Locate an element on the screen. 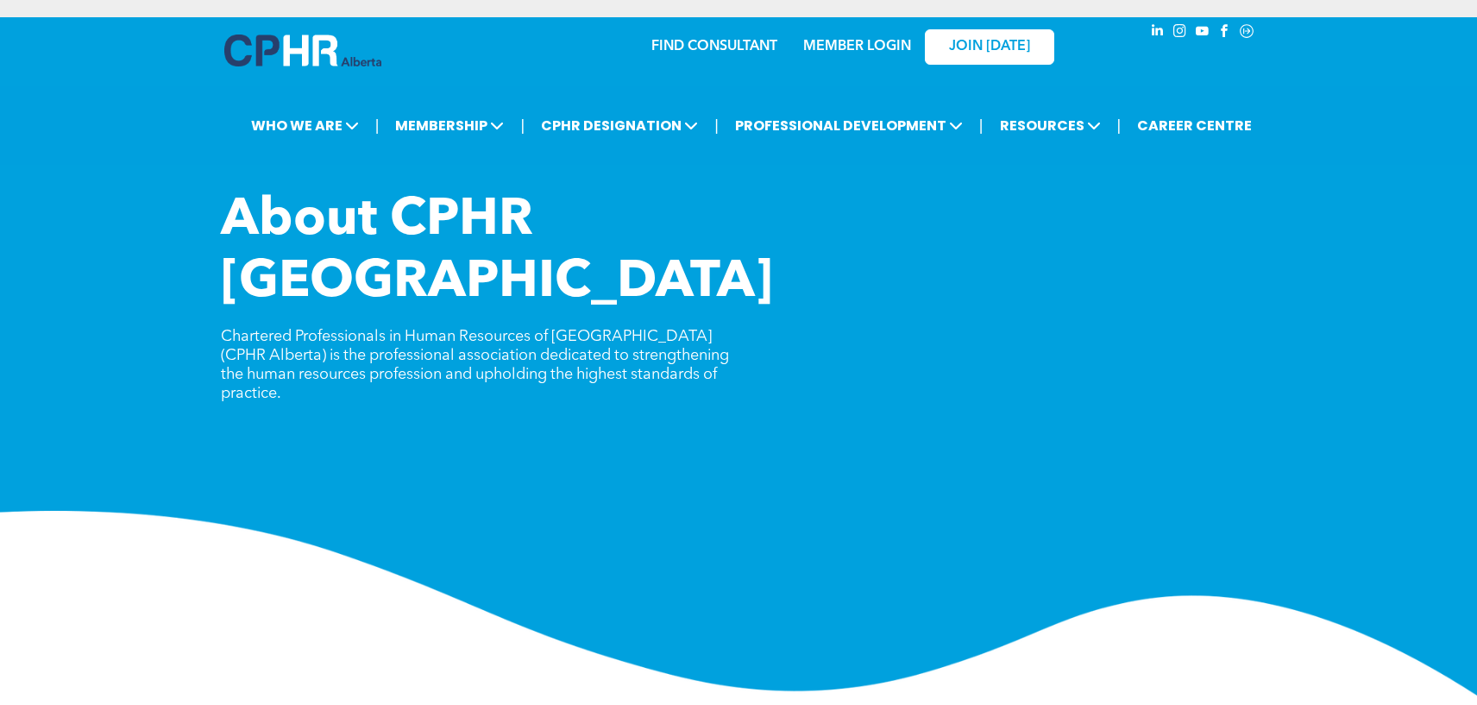 The height and width of the screenshot is (705, 1477). span: MEMBERSHIP is located at coordinates (449, 125).